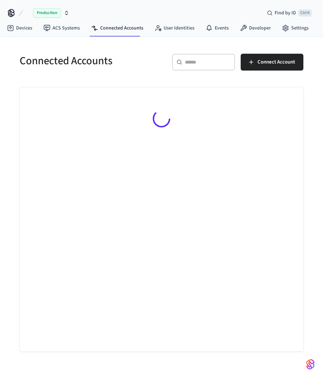 The width and height of the screenshot is (323, 377). What do you see at coordinates (117, 28) in the screenshot?
I see `a: Connected Accounts` at bounding box center [117, 28].